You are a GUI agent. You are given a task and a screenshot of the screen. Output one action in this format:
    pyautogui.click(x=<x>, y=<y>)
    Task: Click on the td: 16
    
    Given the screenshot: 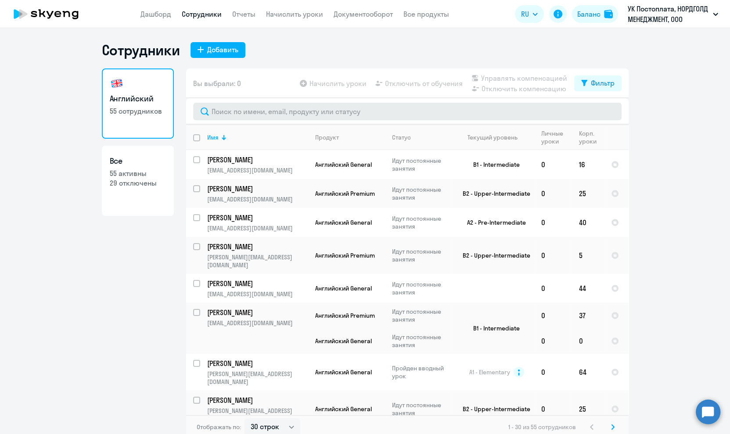 What is the action you would take?
    pyautogui.click(x=588, y=165)
    